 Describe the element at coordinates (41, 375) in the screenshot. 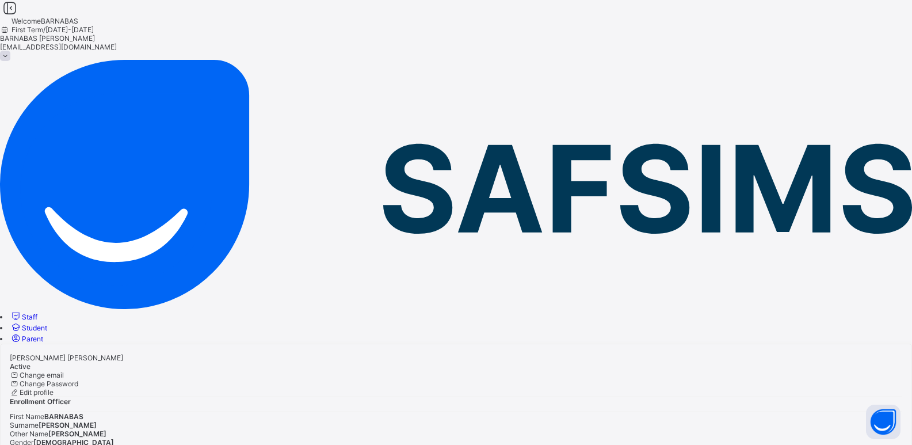

I see `span: Change email` at that location.